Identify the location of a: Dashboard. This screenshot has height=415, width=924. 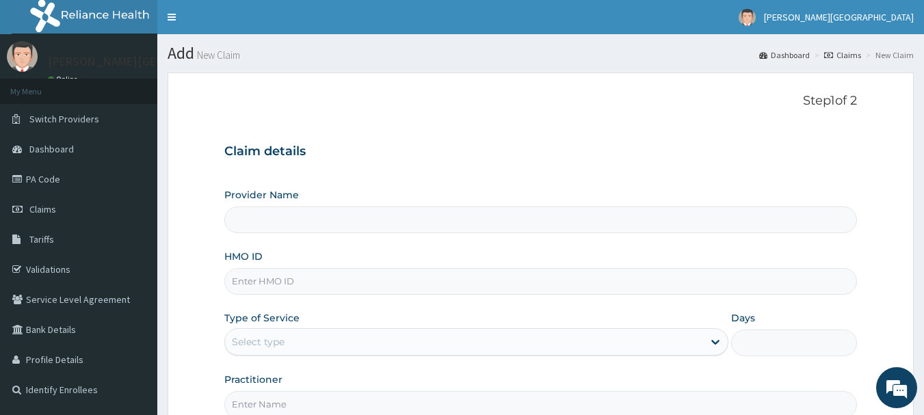
(784, 55).